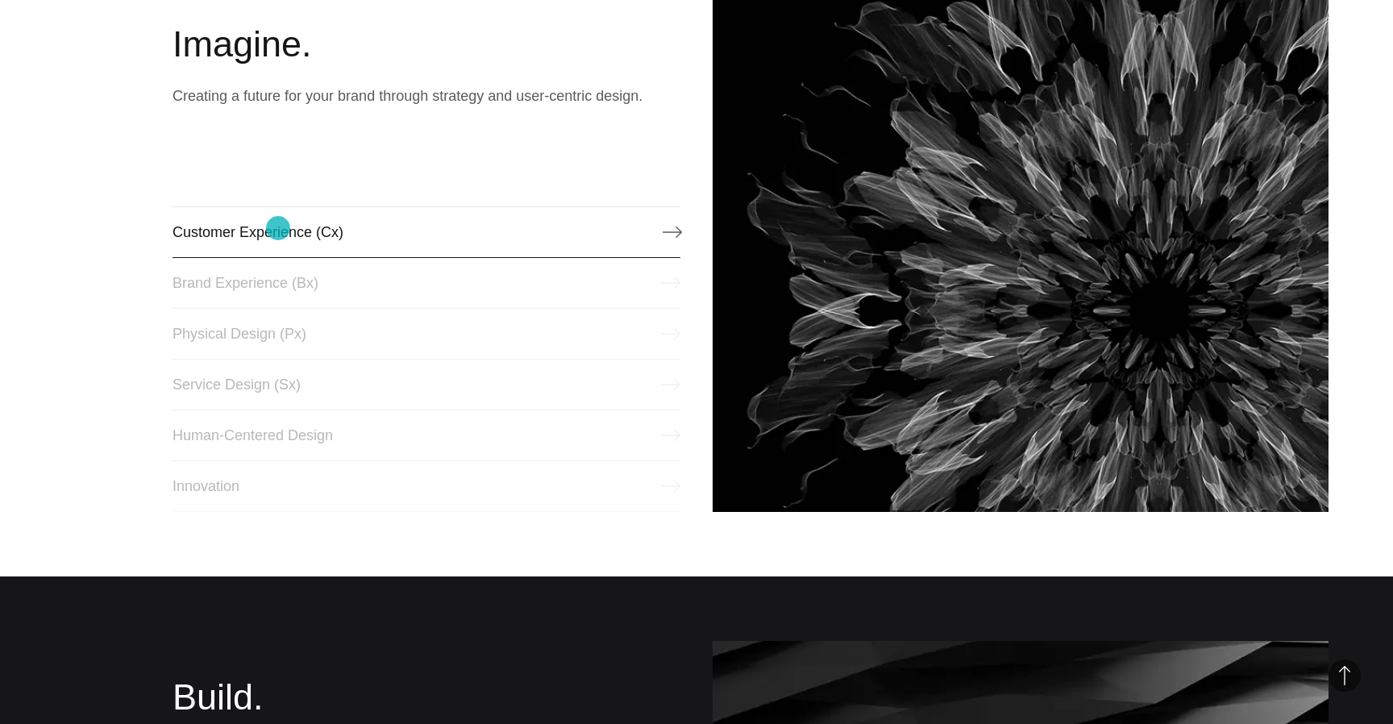 This screenshot has height=724, width=1393. I want to click on a: Human-Centered Design, so click(426, 435).